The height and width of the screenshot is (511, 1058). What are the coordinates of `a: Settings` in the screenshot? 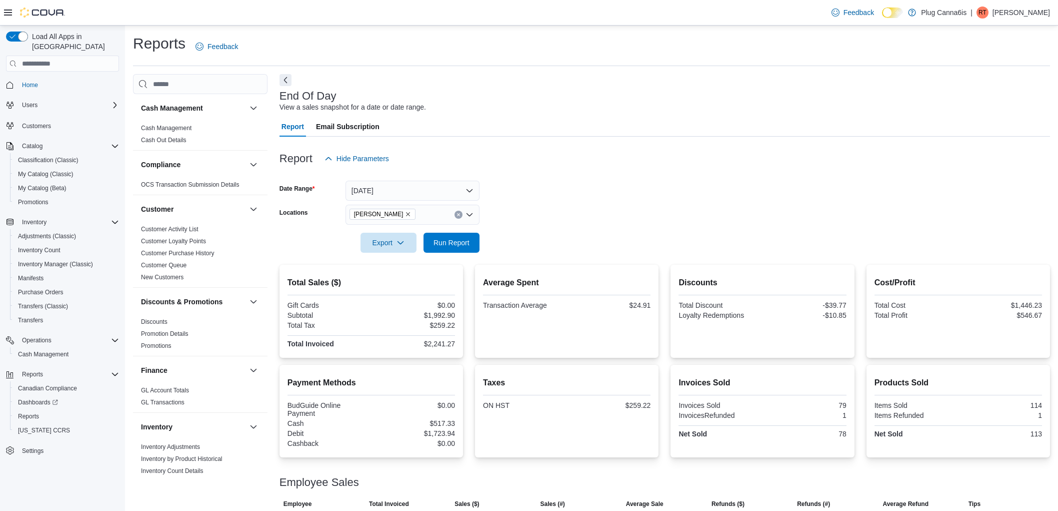 It's located at (33, 451).